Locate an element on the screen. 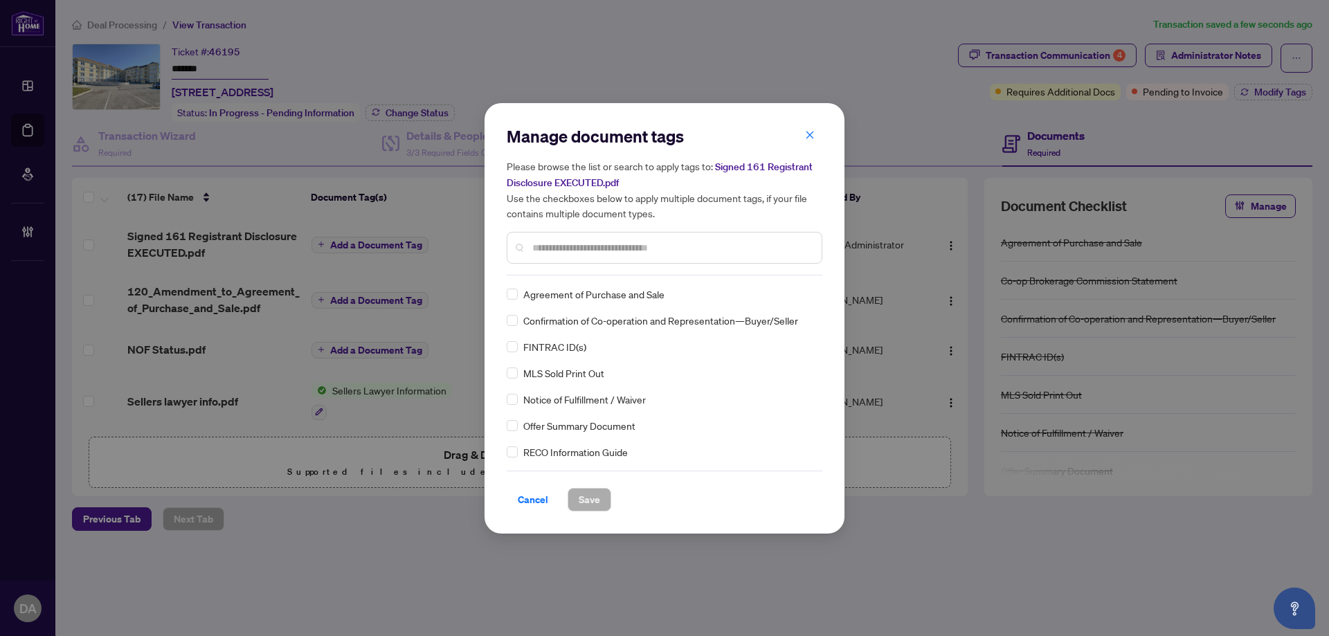 The image size is (1329, 636). span: Notice of Fulfillment / Waiver is located at coordinates (584, 399).